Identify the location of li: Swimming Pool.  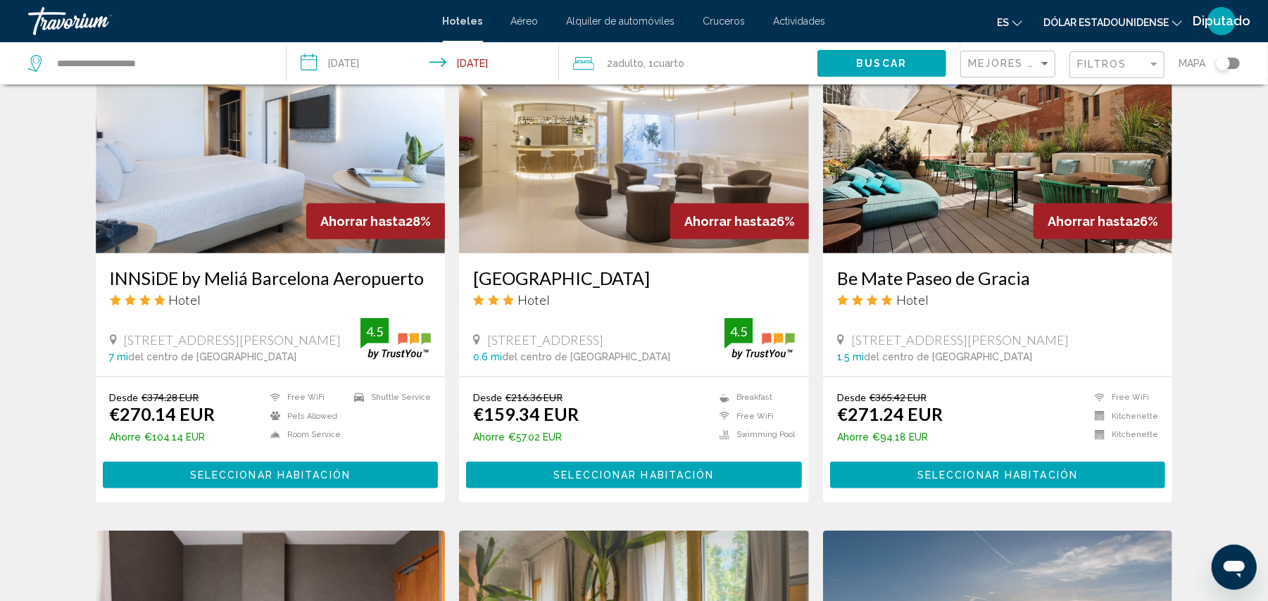
(753, 435).